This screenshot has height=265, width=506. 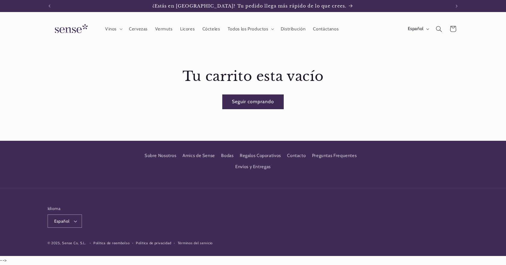 I want to click on a: Vermuts, so click(x=164, y=29).